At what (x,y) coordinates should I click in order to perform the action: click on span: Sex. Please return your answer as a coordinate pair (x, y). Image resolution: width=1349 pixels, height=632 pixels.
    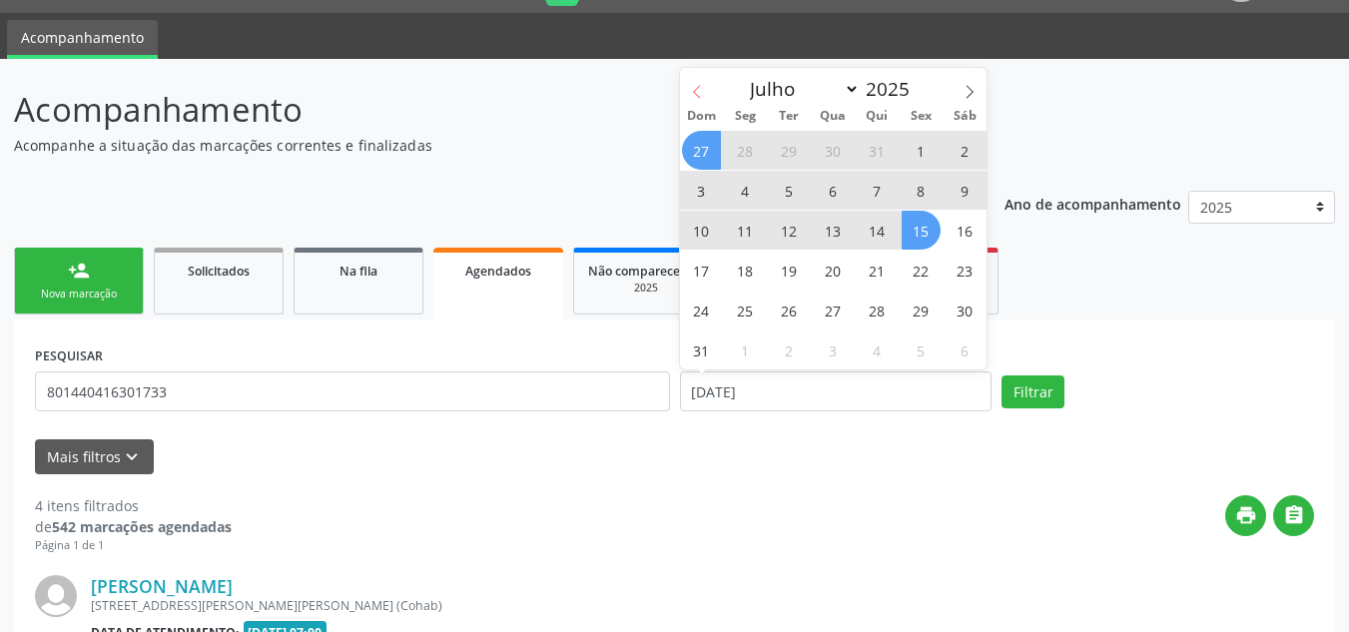
    Looking at the image, I should click on (921, 116).